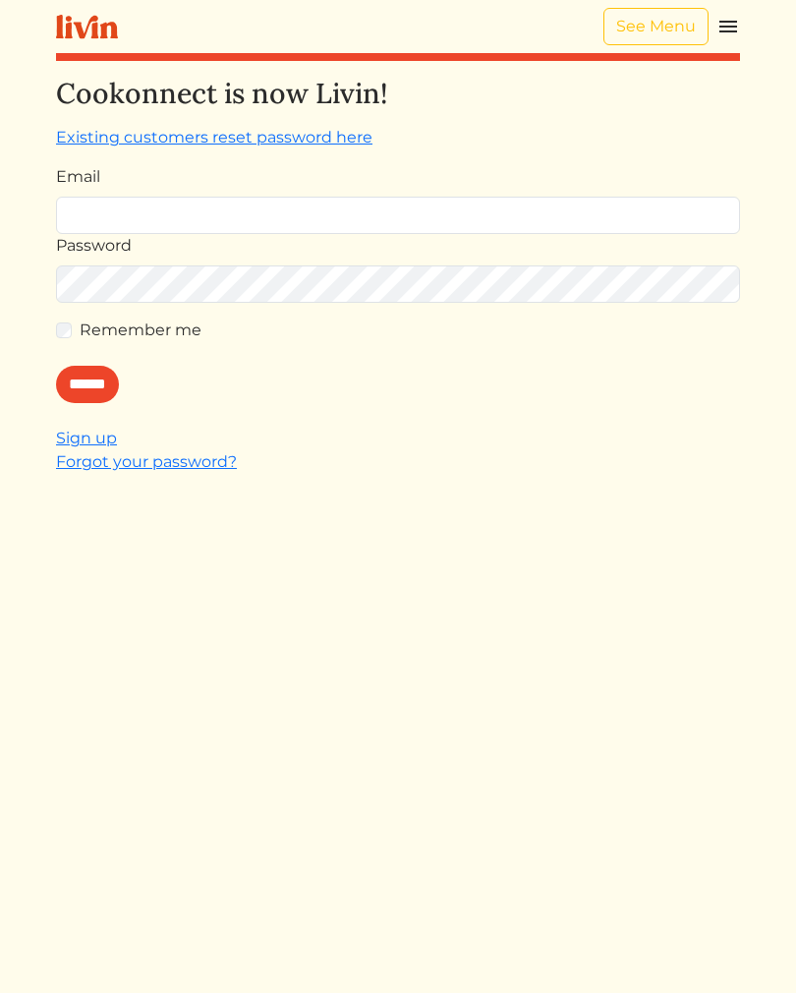 The height and width of the screenshot is (993, 796). I want to click on a: Forgot your password?, so click(146, 461).